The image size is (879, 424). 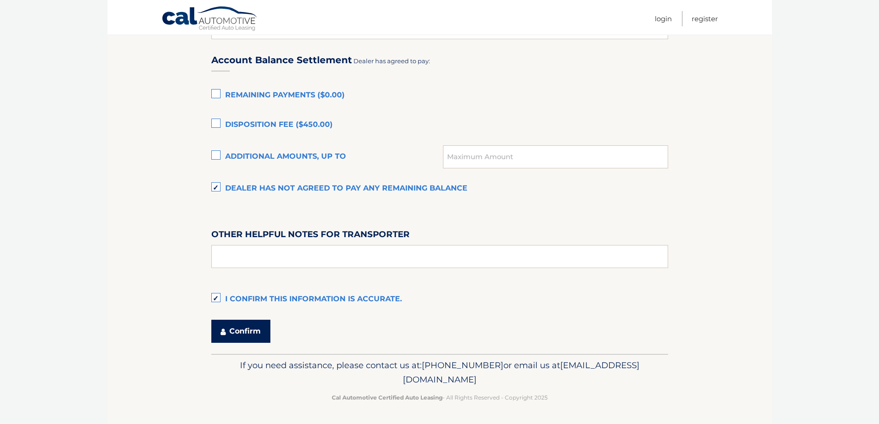 I want to click on p: If you need assistance, please contact us at: or email us at, so click(x=440, y=373).